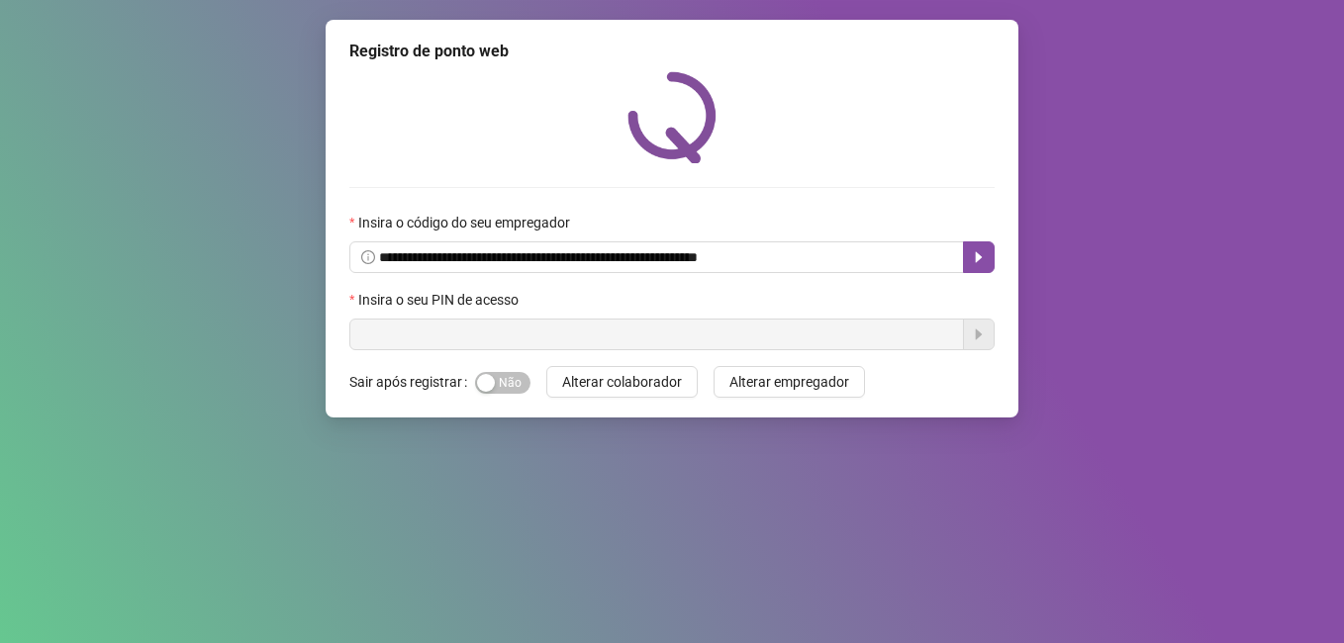  I want to click on label: Insira o seu PIN de acesso, so click(440, 300).